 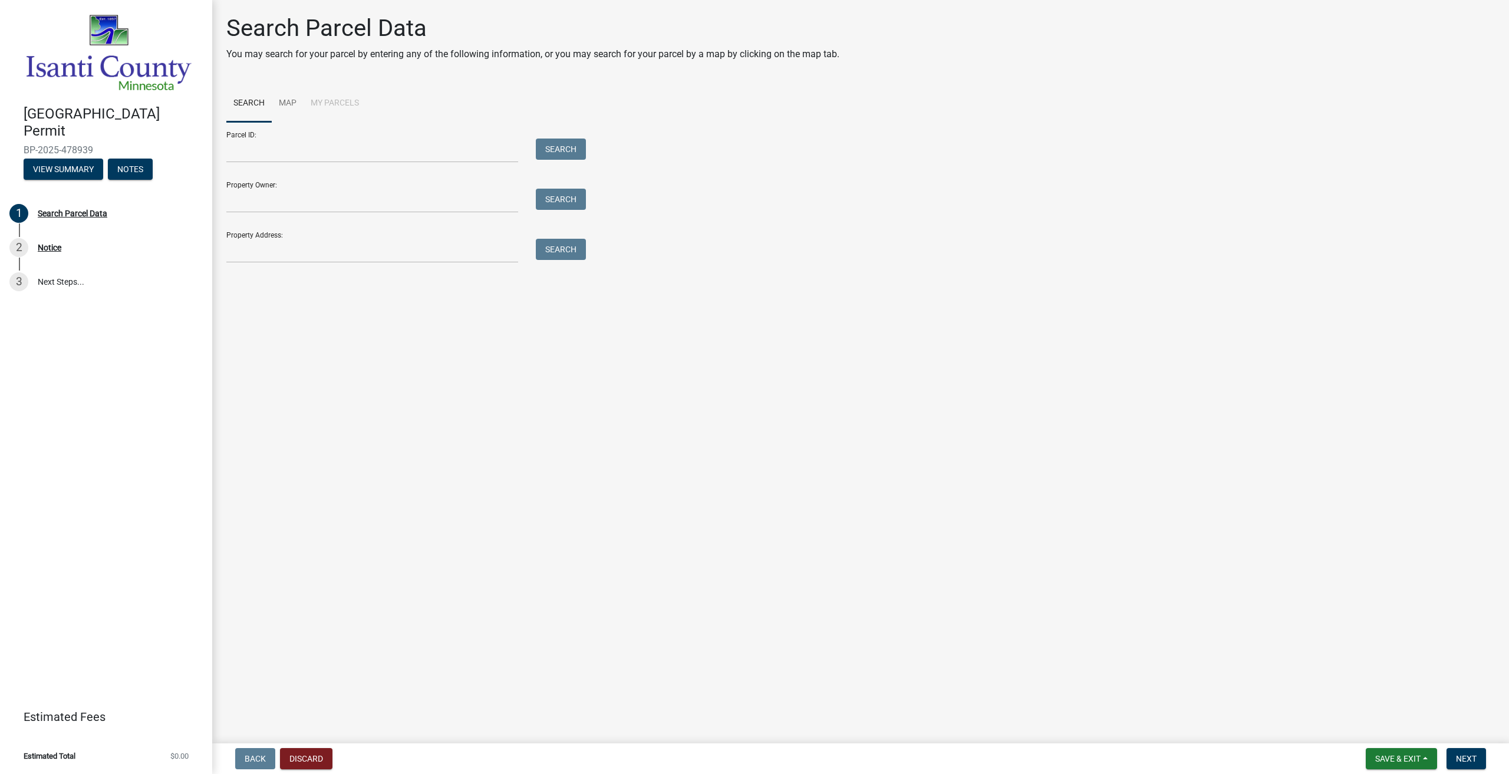 What do you see at coordinates (255, 759) in the screenshot?
I see `span: Back` at bounding box center [255, 759].